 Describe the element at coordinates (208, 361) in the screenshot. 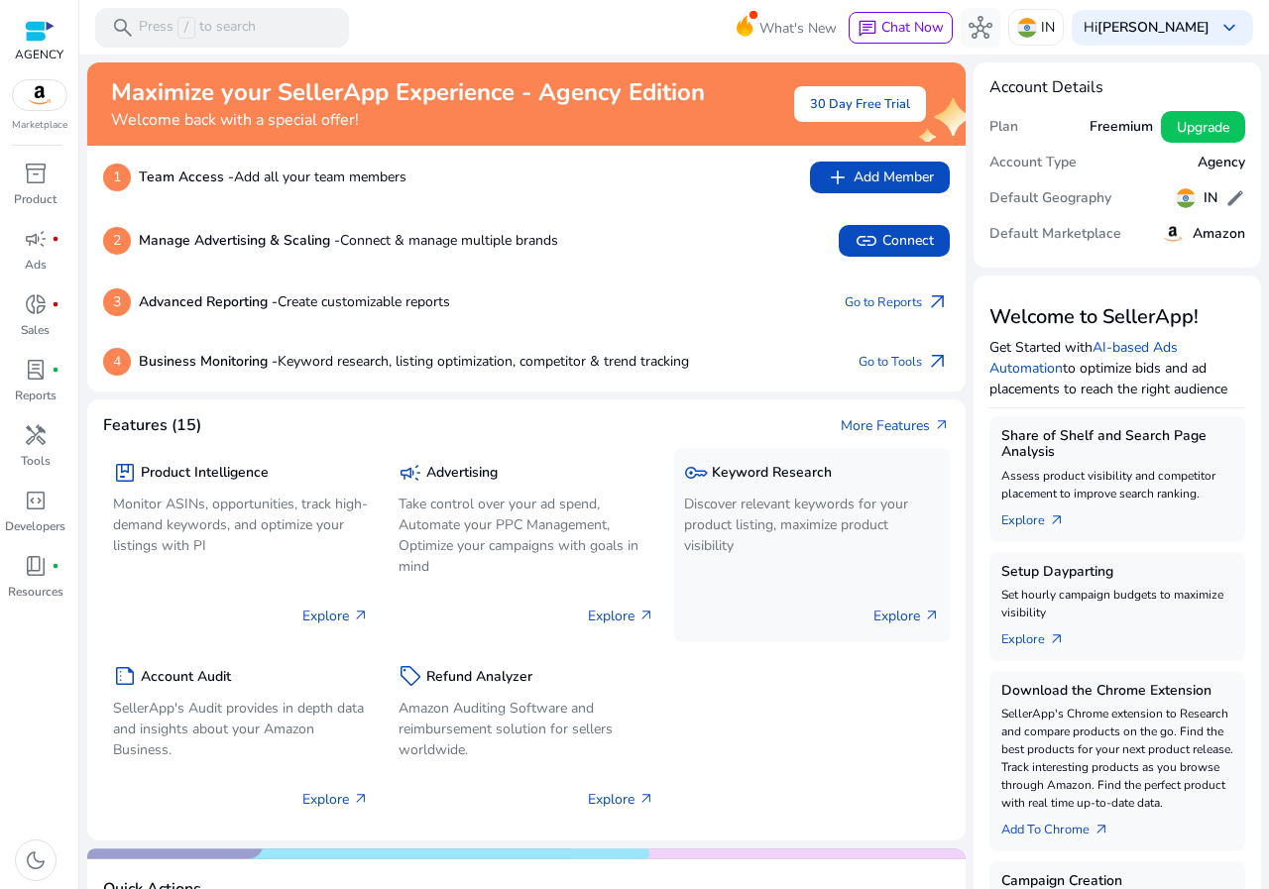

I see `b: Business Monitoring -` at that location.